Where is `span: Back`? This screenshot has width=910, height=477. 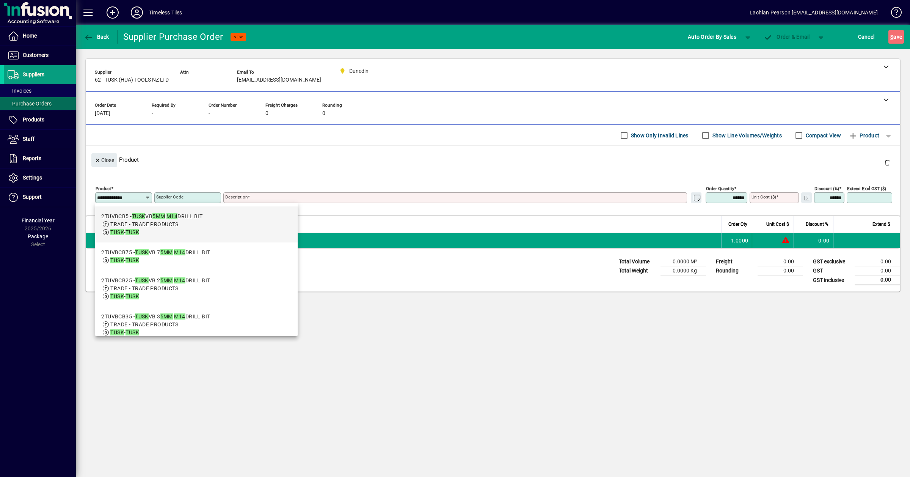 span: Back is located at coordinates (96, 37).